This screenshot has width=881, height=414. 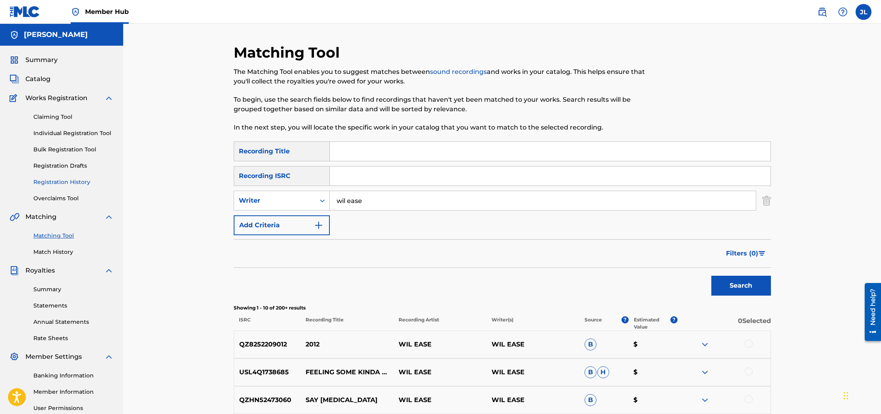 I want to click on a: User Permissions, so click(x=74, y=408).